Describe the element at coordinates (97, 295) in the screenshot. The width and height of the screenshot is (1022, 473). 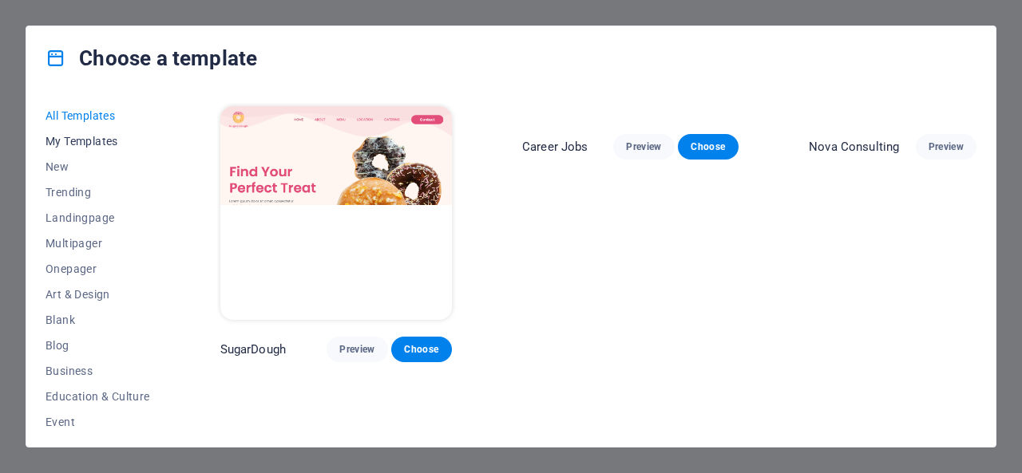
I see `span: Art & Design` at that location.